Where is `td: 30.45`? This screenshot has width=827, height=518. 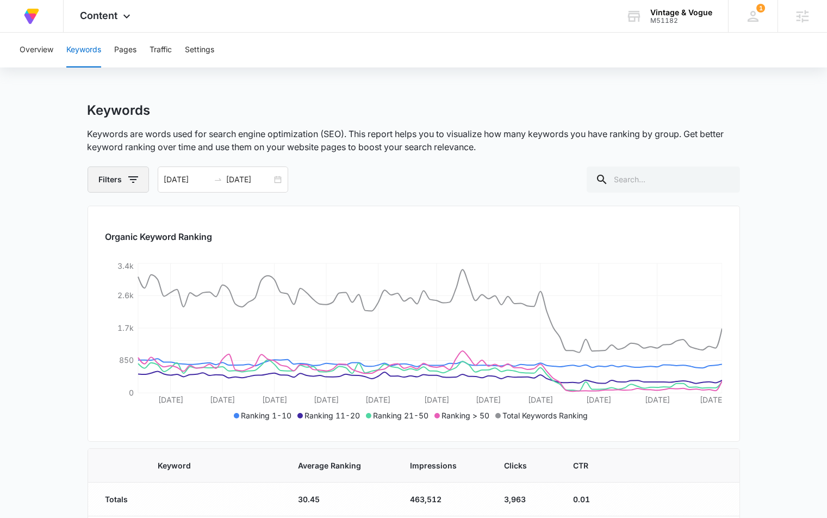
td: 30.45 is located at coordinates (340, 499).